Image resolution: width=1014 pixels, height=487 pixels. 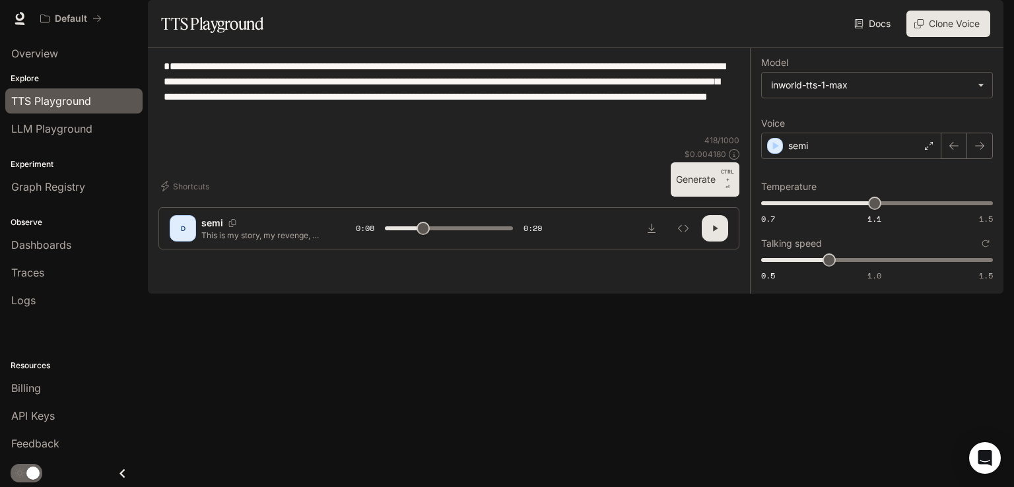 I want to click on a: Docs, so click(x=874, y=24).